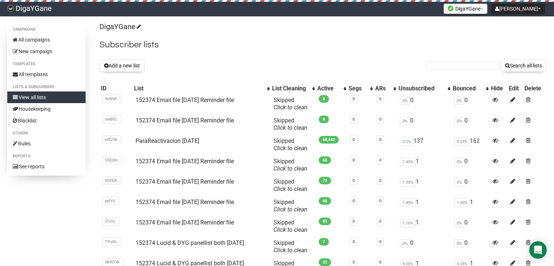 Image resolution: width=554 pixels, height=266 pixels. I want to click on div: Segs, so click(357, 89).